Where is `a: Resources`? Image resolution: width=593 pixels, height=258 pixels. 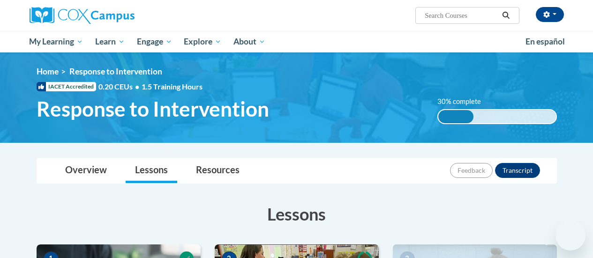
a: Resources is located at coordinates (217, 171).